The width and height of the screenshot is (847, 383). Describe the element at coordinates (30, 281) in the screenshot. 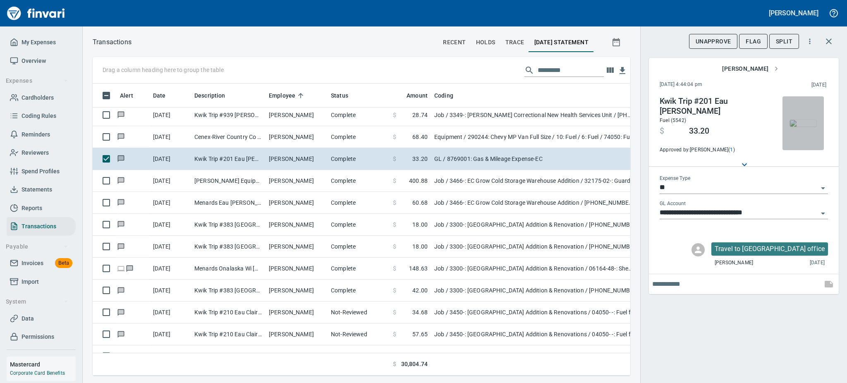

I see `span: Import` at that location.